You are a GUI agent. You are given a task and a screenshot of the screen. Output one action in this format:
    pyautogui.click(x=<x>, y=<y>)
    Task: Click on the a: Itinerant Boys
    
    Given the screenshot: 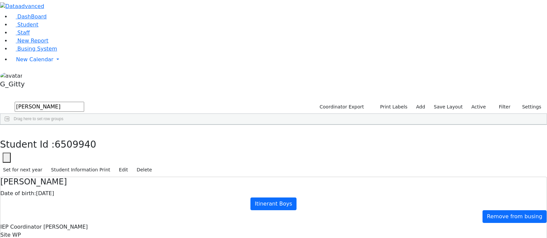 What is the action you would take?
    pyautogui.click(x=274, y=203)
    